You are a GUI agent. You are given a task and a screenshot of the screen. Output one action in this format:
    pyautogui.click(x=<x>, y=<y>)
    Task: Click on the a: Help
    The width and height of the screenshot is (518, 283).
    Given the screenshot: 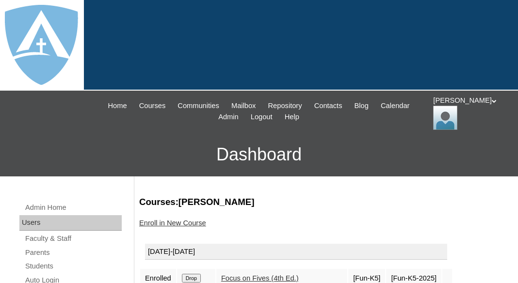 What is the action you would take?
    pyautogui.click(x=292, y=117)
    